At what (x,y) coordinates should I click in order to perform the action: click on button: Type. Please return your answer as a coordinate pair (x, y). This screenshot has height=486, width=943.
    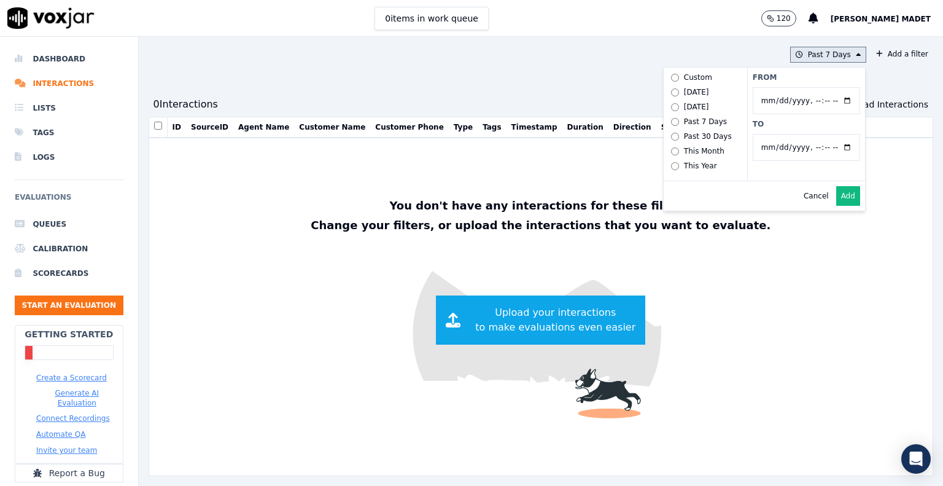
    Looking at the image, I should click on (463, 127).